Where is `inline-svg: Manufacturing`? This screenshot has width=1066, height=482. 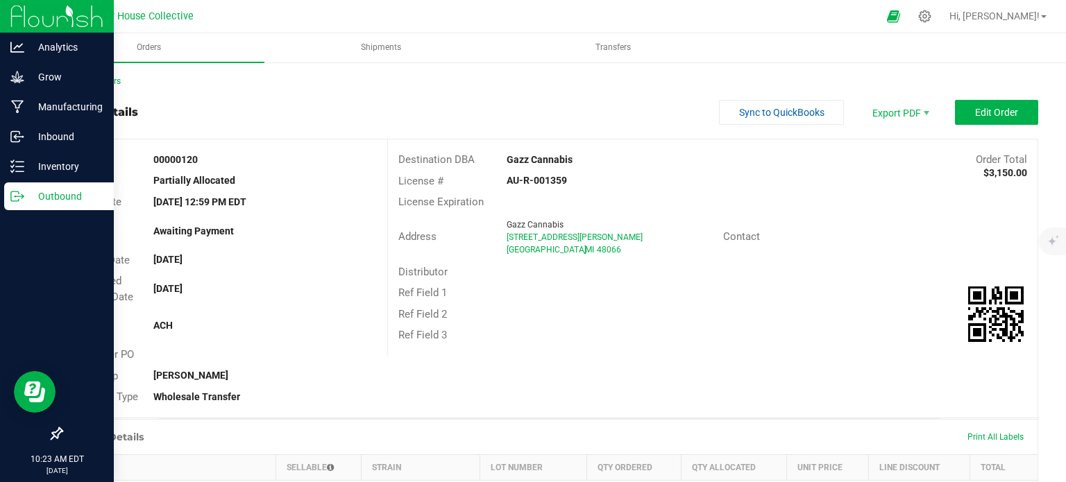
inline-svg: Manufacturing is located at coordinates (17, 107).